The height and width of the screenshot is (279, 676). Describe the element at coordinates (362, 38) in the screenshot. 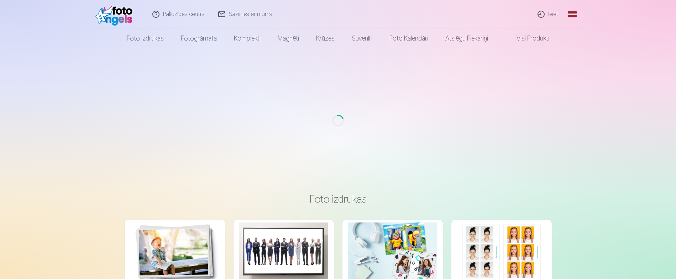

I see `a: Suvenīri` at that location.